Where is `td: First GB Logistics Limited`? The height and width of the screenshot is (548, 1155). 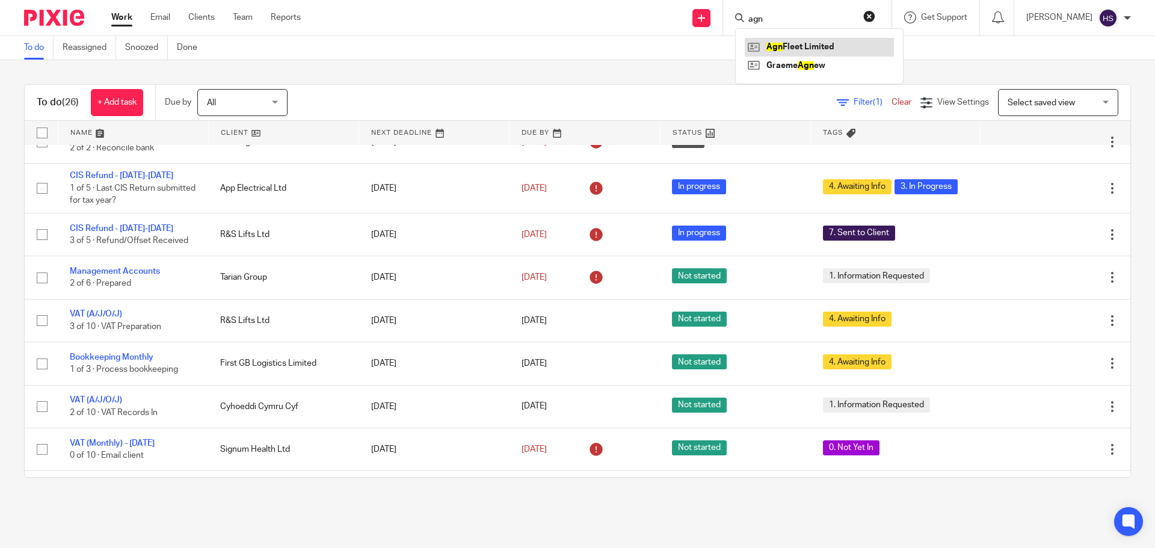 td: First GB Logistics Limited is located at coordinates (283, 363).